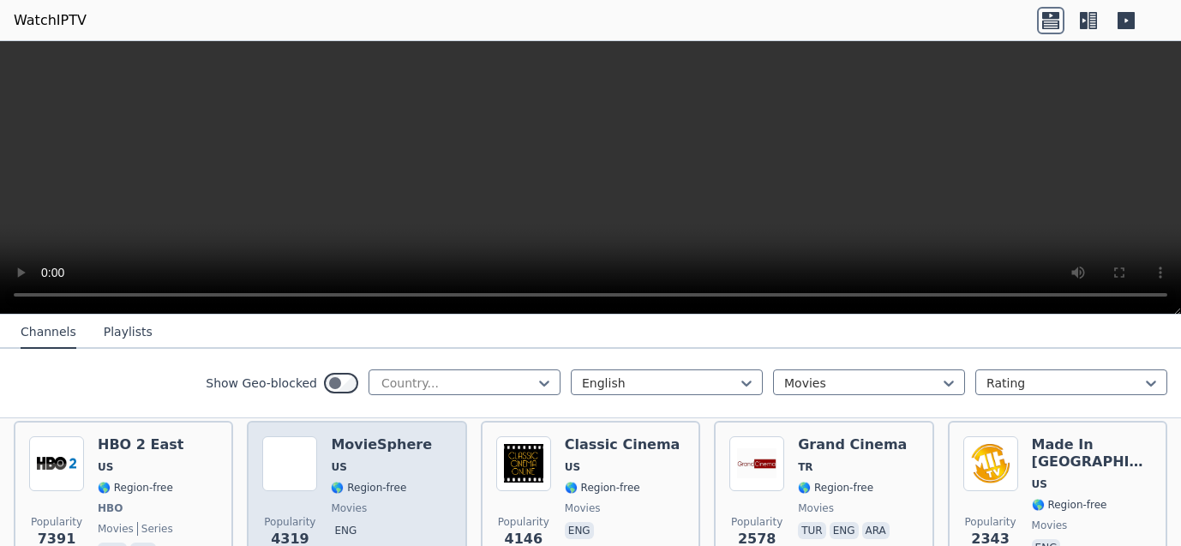  What do you see at coordinates (290, 464) in the screenshot?
I see `img: MovieSphere` at bounding box center [290, 464].